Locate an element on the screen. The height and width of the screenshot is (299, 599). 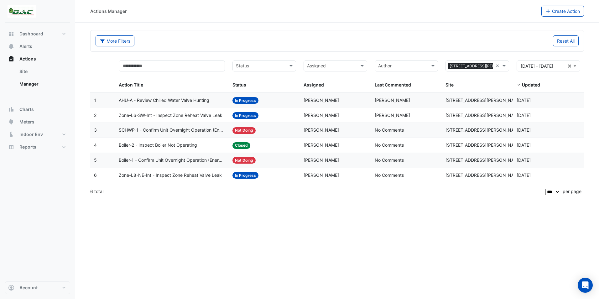
span: 2025-07-11T13:31:43.710 is located at coordinates (523, 160).